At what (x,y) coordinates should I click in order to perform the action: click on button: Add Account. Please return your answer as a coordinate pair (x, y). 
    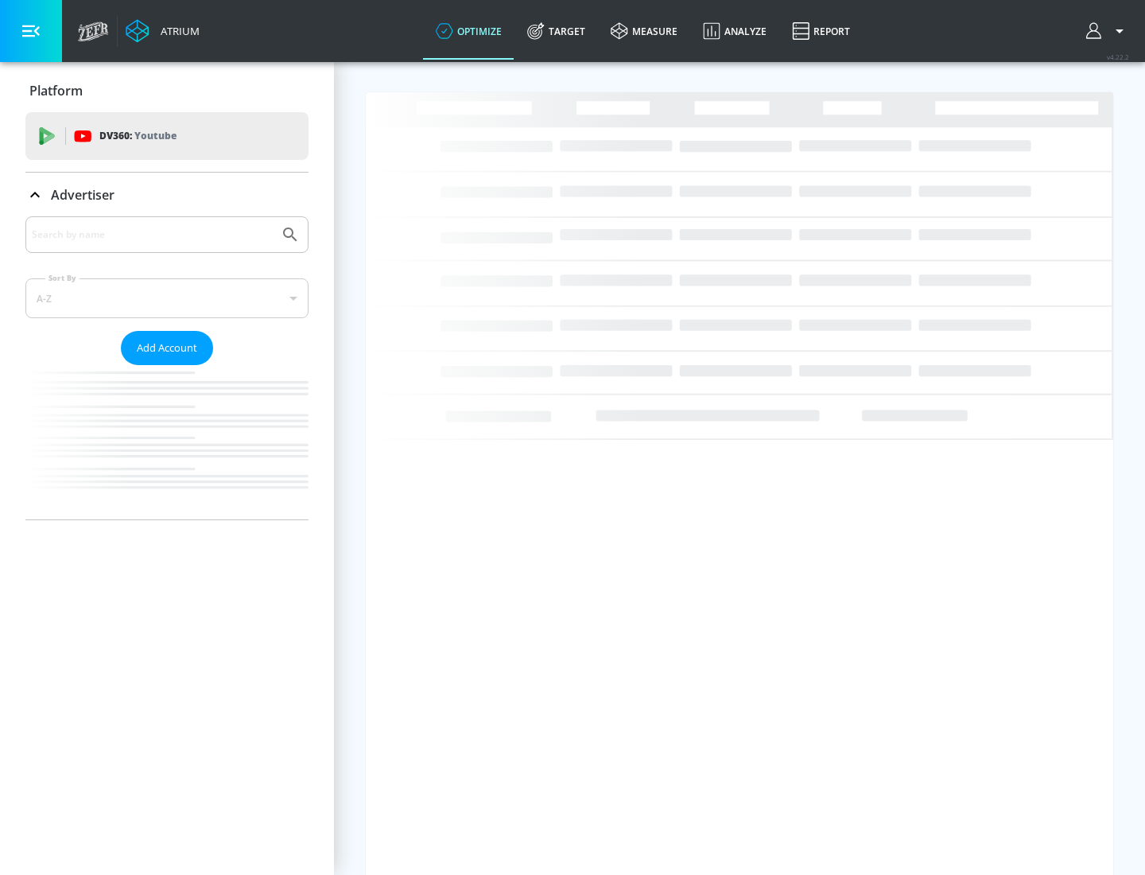
    Looking at the image, I should click on (167, 348).